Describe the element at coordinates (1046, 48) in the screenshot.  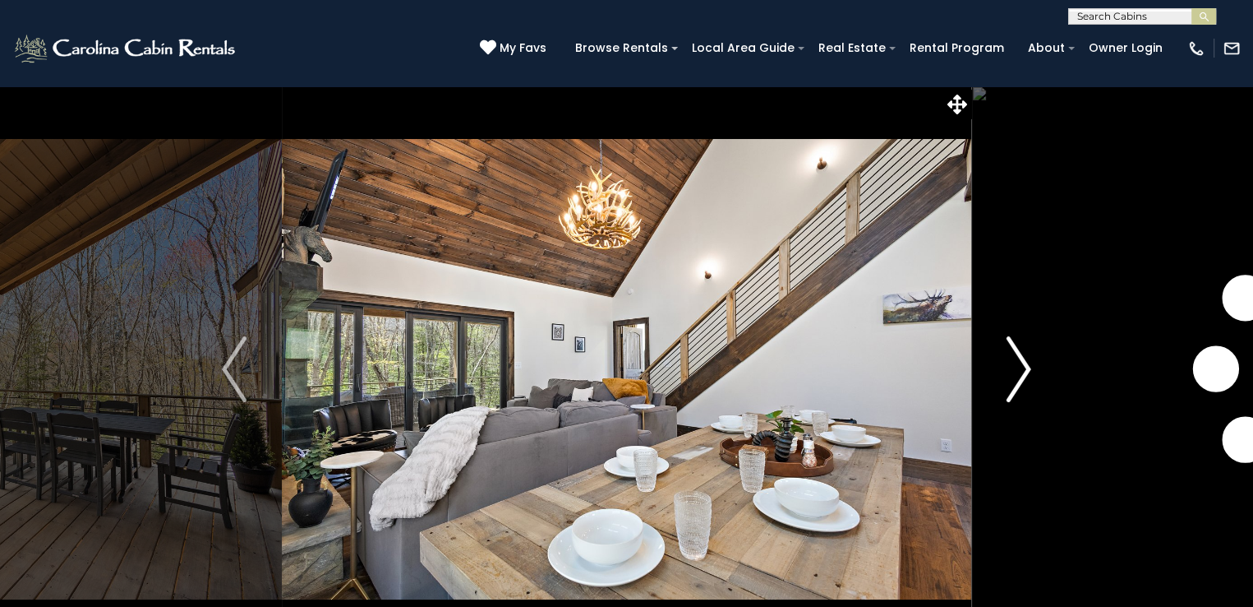
I see `a: About` at that location.